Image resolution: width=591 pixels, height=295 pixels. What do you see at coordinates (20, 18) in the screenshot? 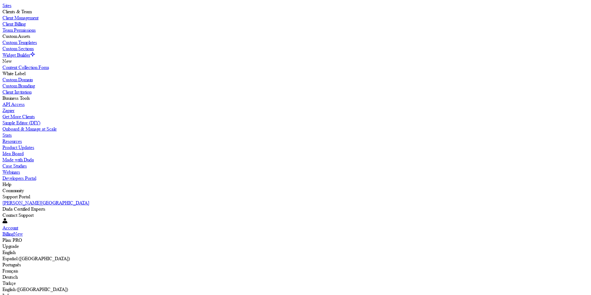
I see `label: Client Management` at bounding box center [20, 18].